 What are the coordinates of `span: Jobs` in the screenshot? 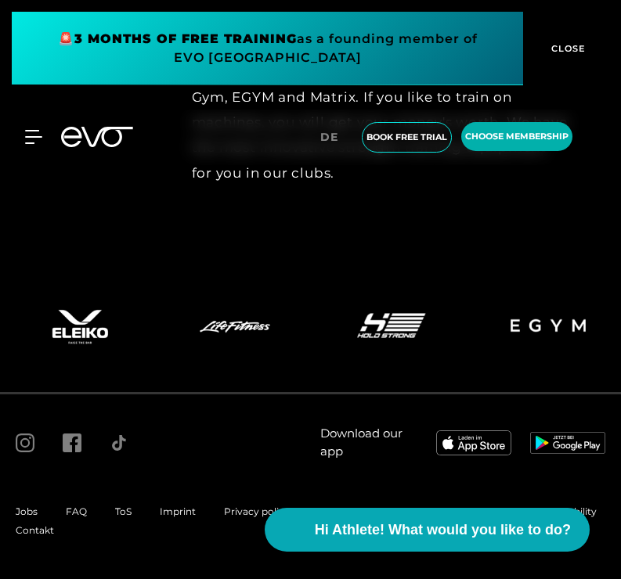 It's located at (27, 511).